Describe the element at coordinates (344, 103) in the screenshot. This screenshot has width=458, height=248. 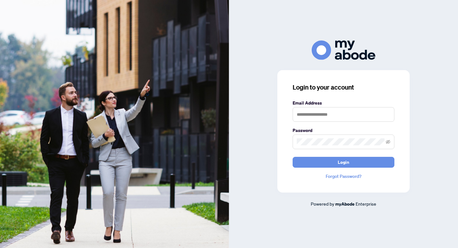
I see `label: Email Address` at that location.